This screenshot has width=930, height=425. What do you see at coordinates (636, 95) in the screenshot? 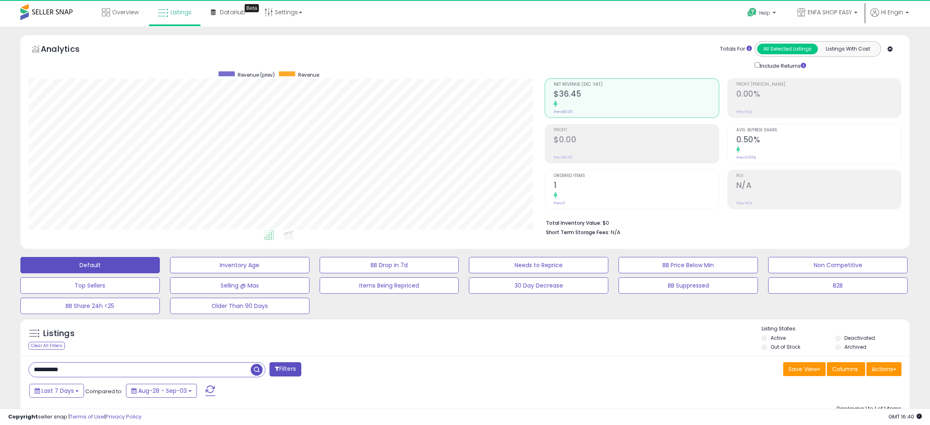
I see `h2: $36.45` at bounding box center [636, 95].